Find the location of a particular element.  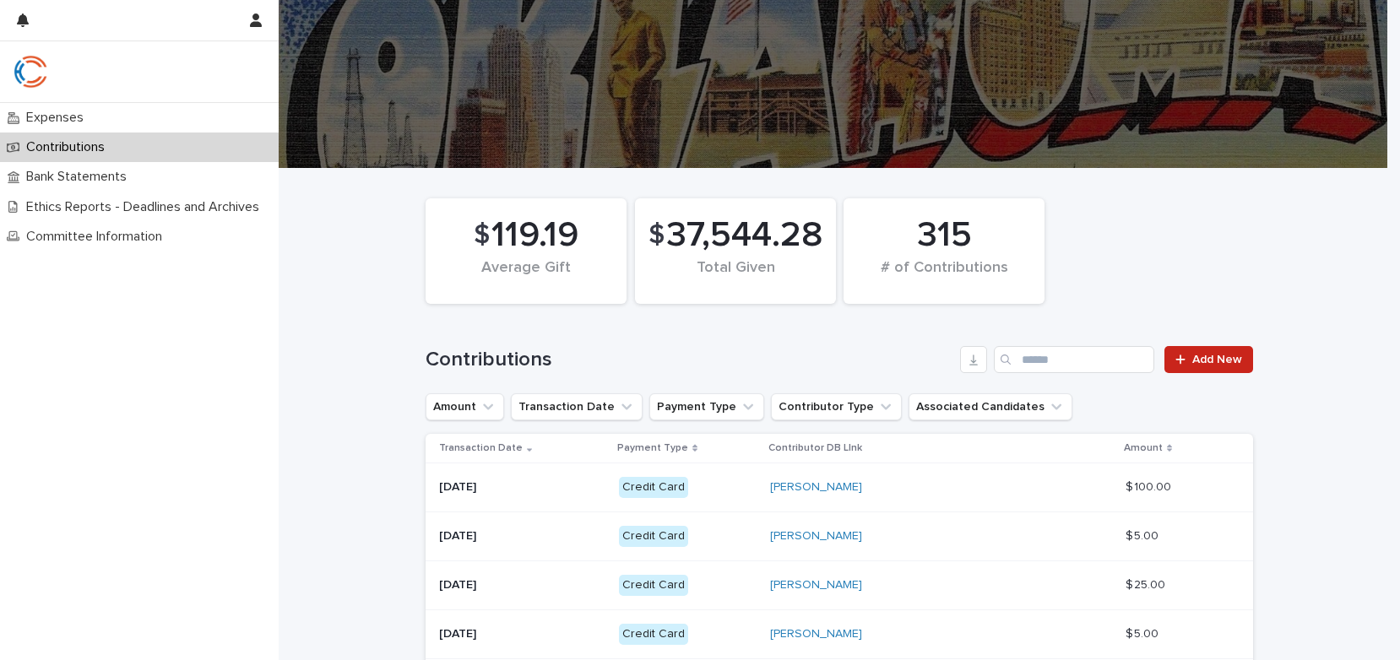

button: Amount is located at coordinates (464, 407).